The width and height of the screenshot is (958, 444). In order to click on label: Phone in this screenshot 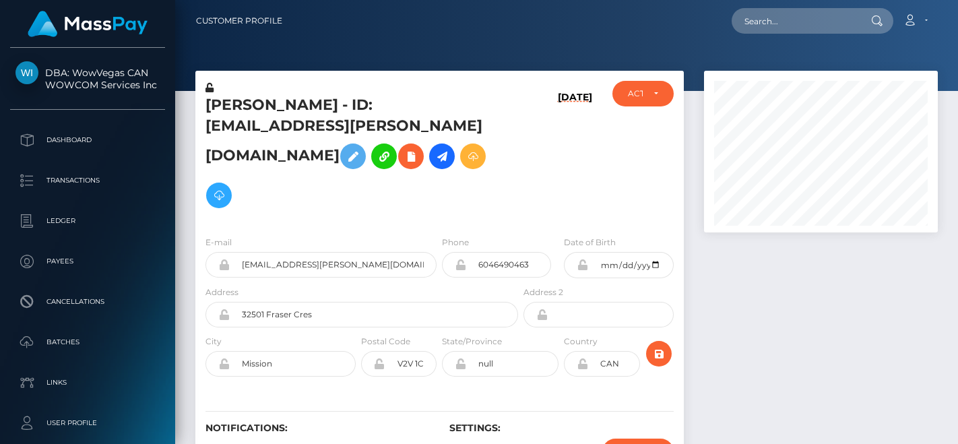, I will do `click(456, 243)`.